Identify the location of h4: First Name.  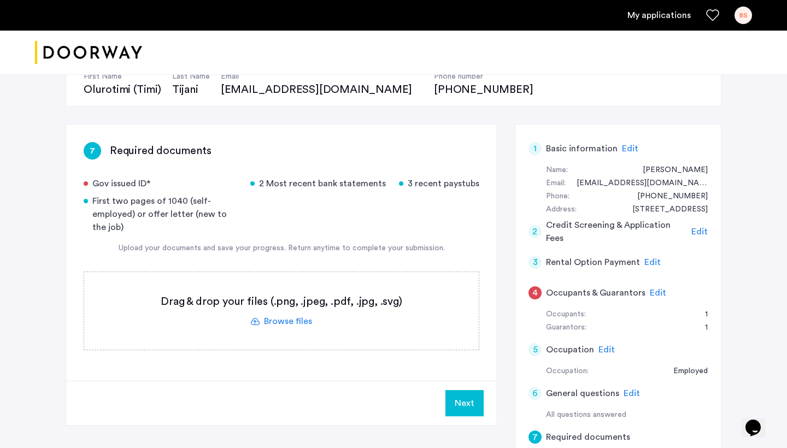
(122, 77).